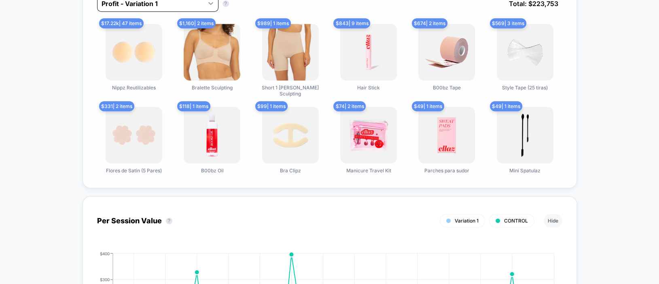 Image resolution: width=659 pixels, height=284 pixels. What do you see at coordinates (466, 220) in the screenshot?
I see `span: Variation 1` at bounding box center [466, 220].